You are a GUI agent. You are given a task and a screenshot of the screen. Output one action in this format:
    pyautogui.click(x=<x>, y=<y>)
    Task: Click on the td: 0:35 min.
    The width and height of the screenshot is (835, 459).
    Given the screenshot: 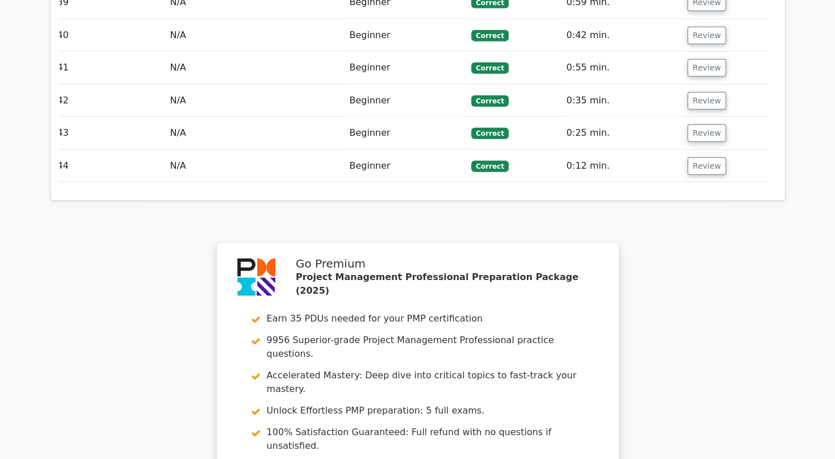 What is the action you would take?
    pyautogui.click(x=622, y=100)
    